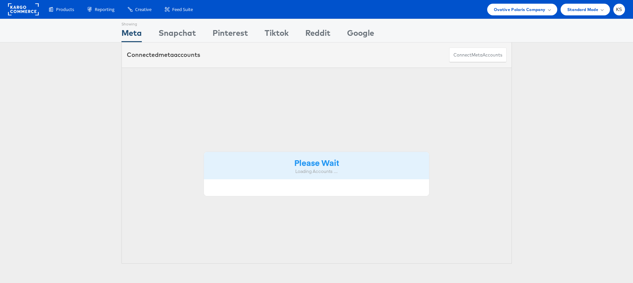  What do you see at coordinates (478, 55) in the screenshot?
I see `button: ConnectmetaAccounts` at bounding box center [478, 55].